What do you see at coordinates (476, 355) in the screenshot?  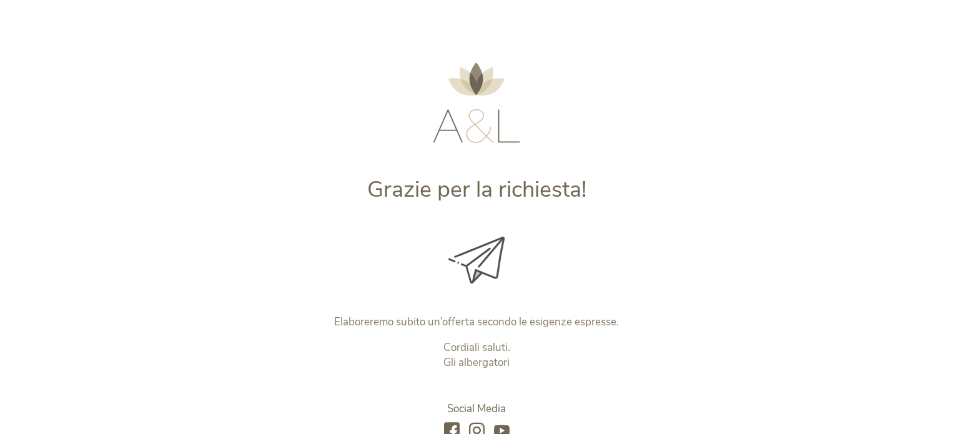 I see `p: Cordiali saluti. Gli albergatori` at bounding box center [476, 355].